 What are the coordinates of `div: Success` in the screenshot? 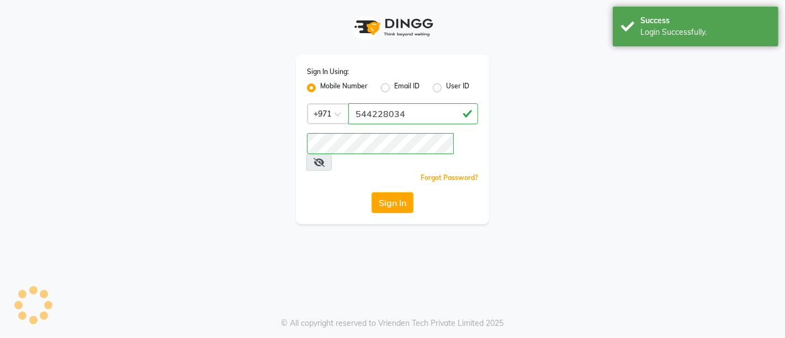 It's located at (705, 20).